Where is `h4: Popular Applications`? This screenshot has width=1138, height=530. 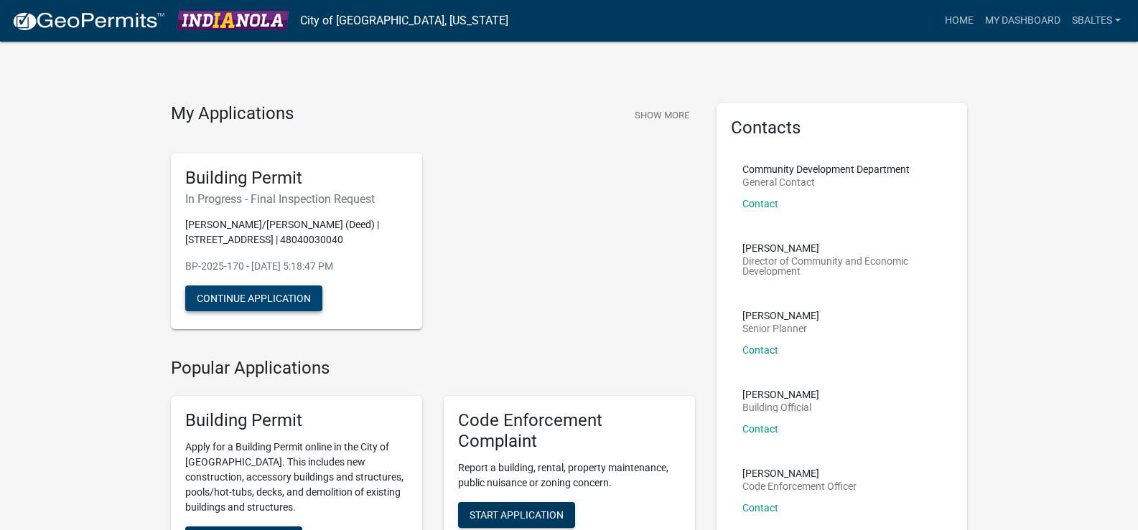
h4: Popular Applications is located at coordinates (433, 368).